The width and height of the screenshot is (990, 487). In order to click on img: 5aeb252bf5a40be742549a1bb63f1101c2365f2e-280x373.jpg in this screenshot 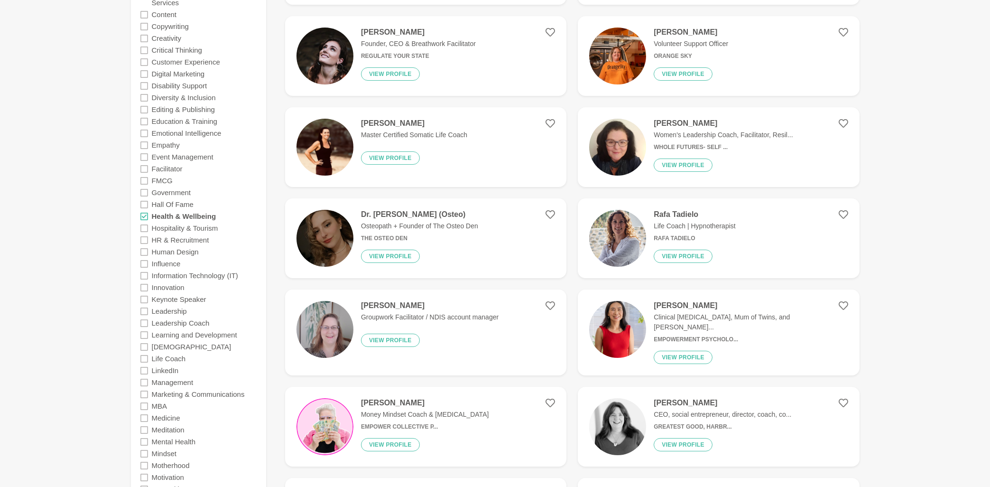, I will do `click(618, 147)`.